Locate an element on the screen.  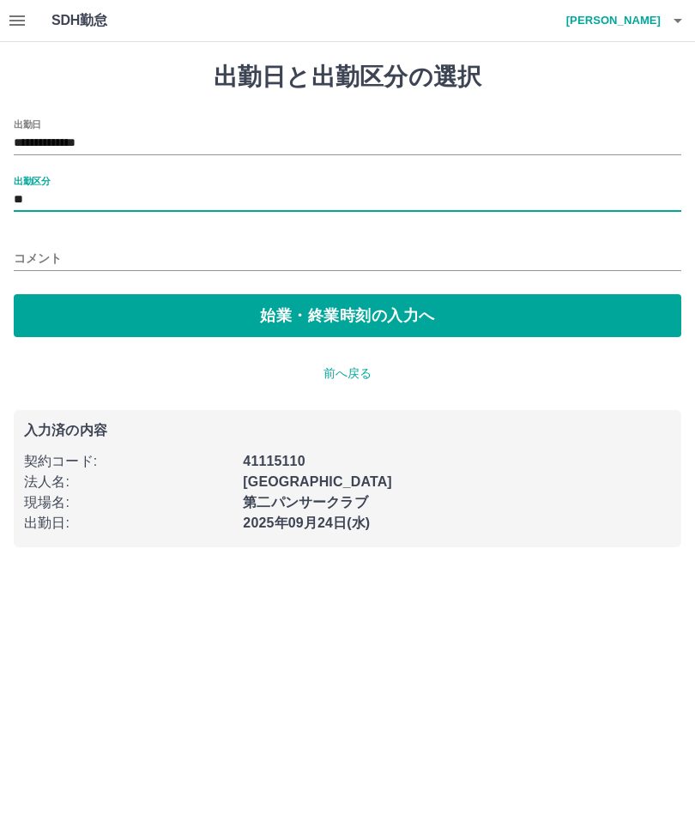
label: 出勤日 is located at coordinates (27, 124).